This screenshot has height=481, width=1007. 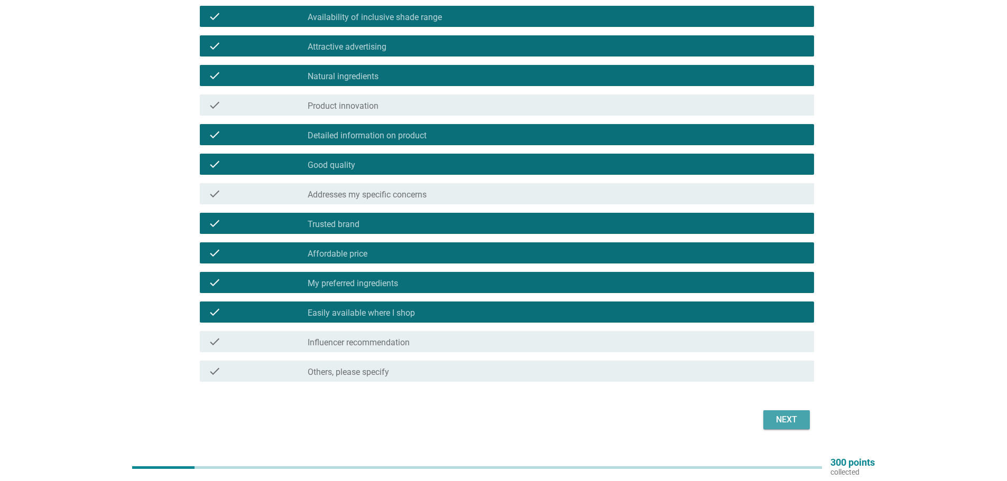 What do you see at coordinates (343, 77) in the screenshot?
I see `label: Natural ingredients` at bounding box center [343, 77].